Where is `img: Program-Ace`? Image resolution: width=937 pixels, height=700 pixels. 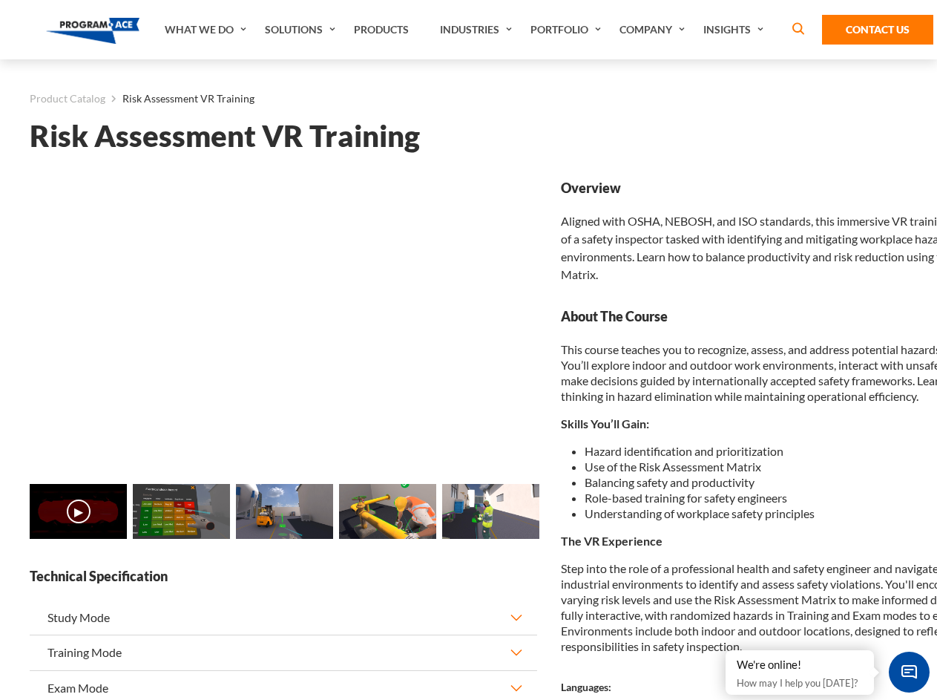 img: Program-Ace is located at coordinates (93, 30).